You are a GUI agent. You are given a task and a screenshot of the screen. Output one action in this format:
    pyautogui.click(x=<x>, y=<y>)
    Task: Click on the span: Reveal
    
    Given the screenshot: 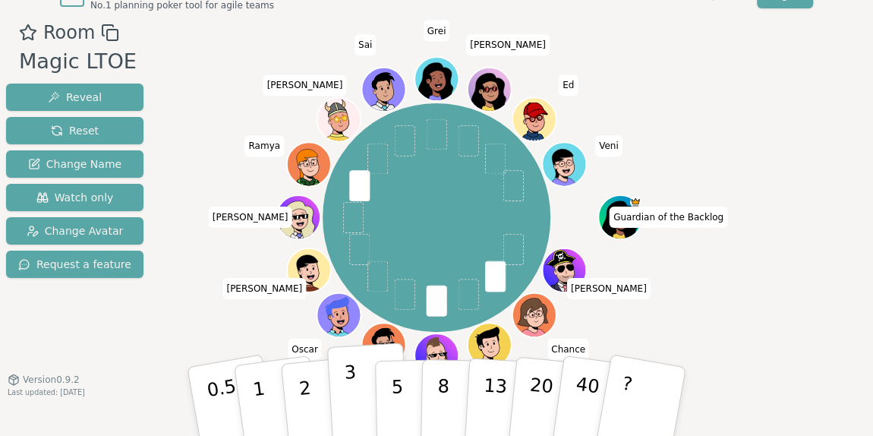 What is the action you would take?
    pyautogui.click(x=74, y=97)
    